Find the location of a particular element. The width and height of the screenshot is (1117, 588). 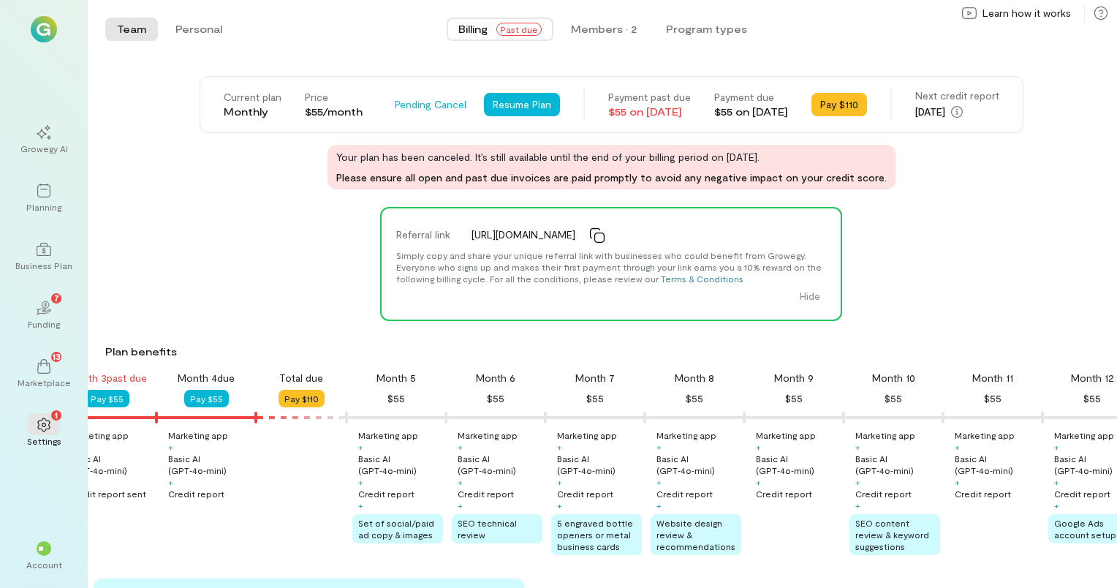

span: 5 engraved bottle openers or metal business cards is located at coordinates (595, 534).